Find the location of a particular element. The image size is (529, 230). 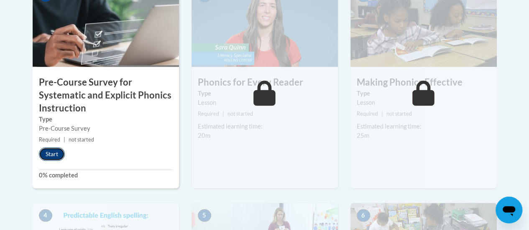

button: Start is located at coordinates (52, 154).